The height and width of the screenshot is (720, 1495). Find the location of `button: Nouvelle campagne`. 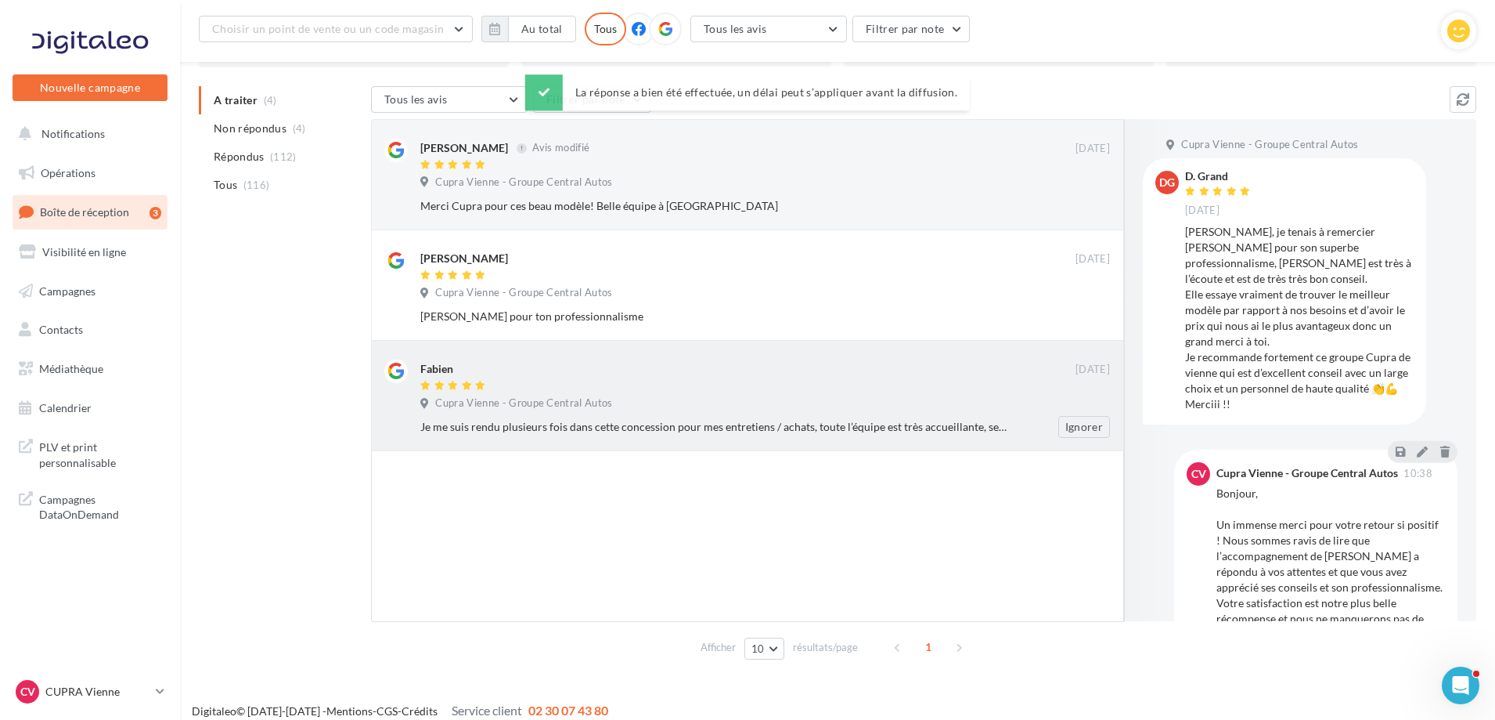

button: Nouvelle campagne is located at coordinates (90, 88).